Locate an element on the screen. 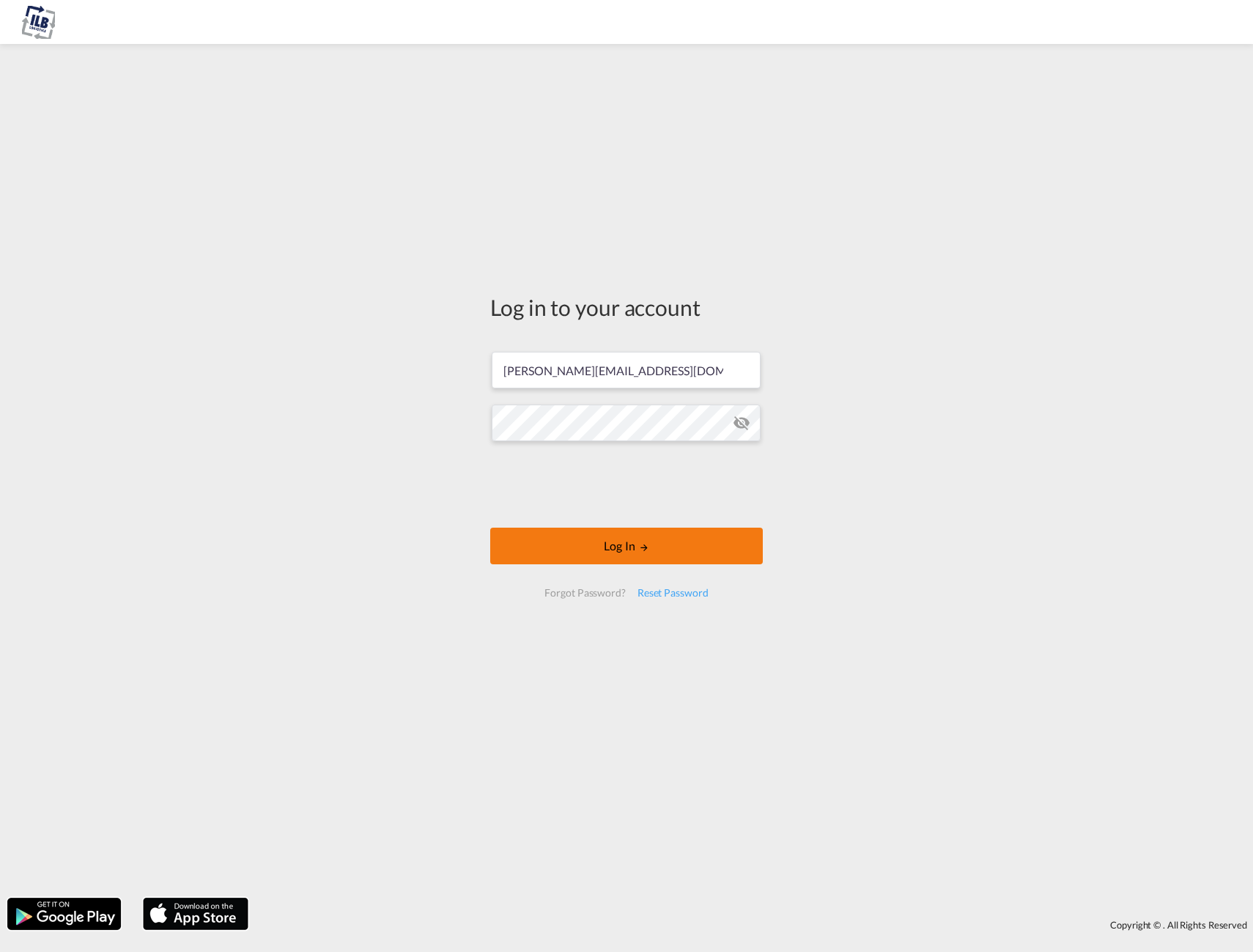 This screenshot has width=1253, height=952. button: LOGIN is located at coordinates (626, 546).